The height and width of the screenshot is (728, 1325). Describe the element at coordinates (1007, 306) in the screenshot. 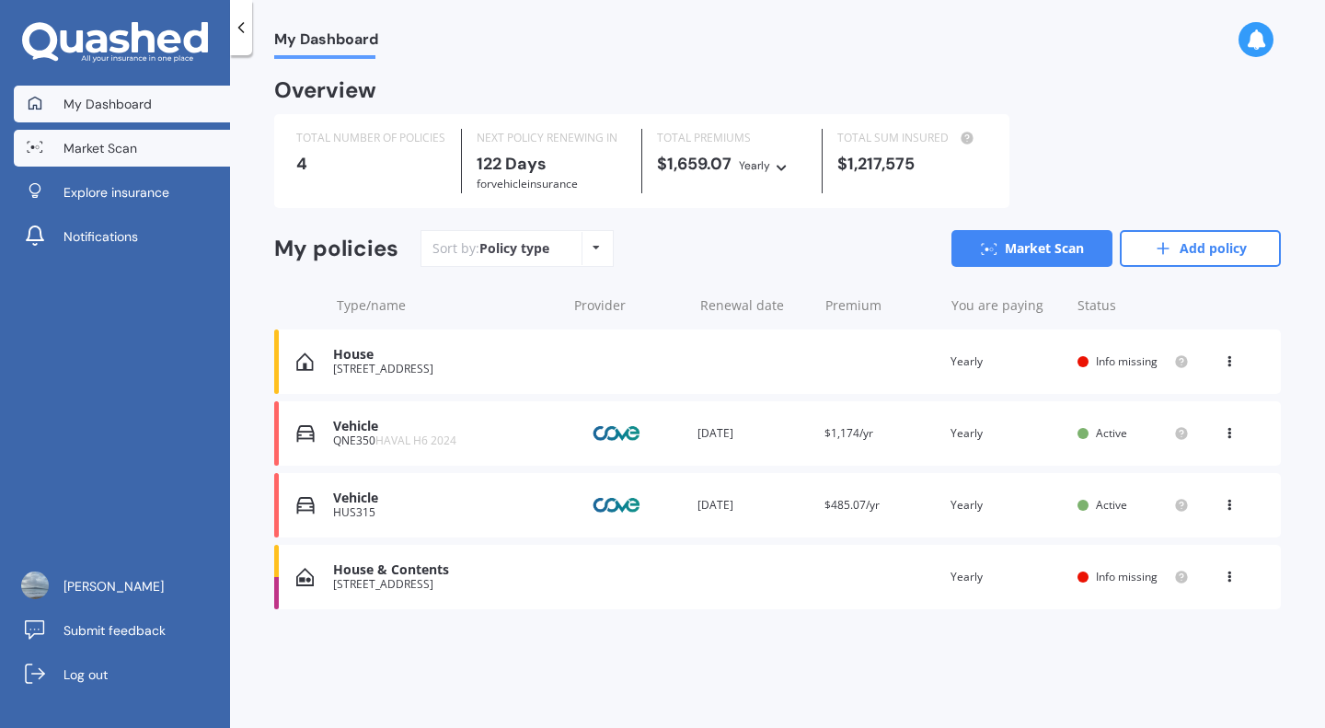

I see `div: You are paying` at that location.